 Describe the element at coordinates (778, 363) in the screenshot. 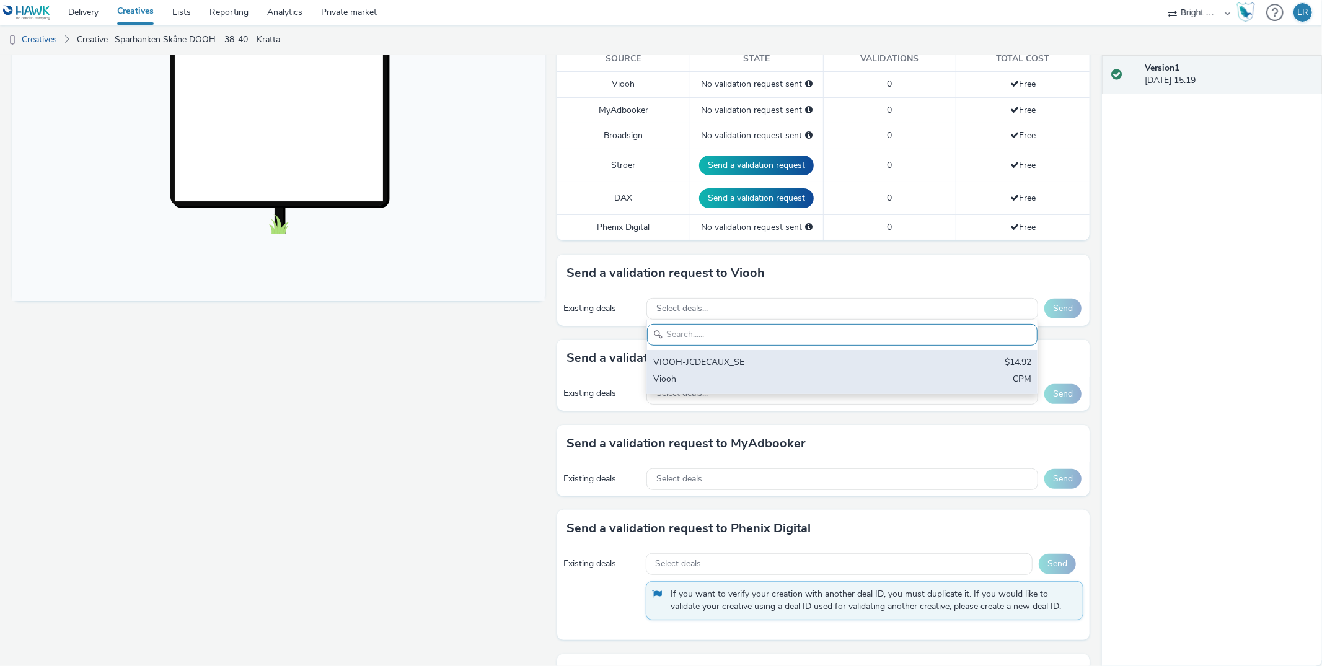

I see `div: VIOOH-JCDECAUX_SE` at that location.